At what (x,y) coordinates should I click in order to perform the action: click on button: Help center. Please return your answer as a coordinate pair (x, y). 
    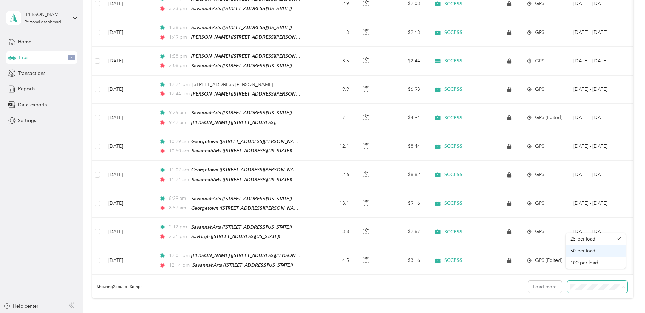
    Looking at the image, I should click on (21, 306).